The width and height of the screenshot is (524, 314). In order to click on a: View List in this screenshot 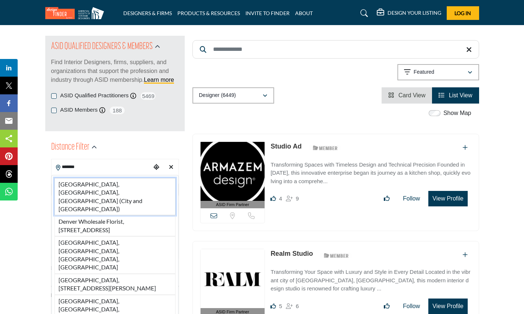, I will do `click(456, 95)`.